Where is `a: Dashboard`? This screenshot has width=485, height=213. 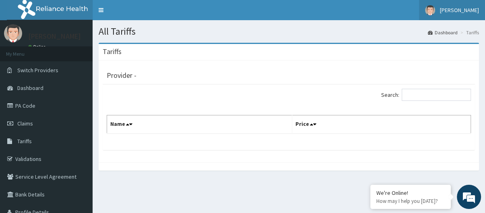
a: Dashboard is located at coordinates (443, 32).